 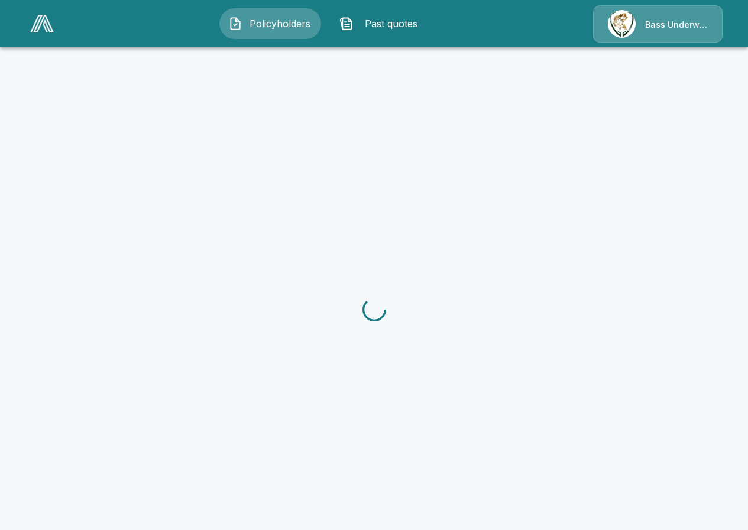 What do you see at coordinates (270, 24) in the screenshot?
I see `a: Policyholders IconPolicyholders` at bounding box center [270, 24].